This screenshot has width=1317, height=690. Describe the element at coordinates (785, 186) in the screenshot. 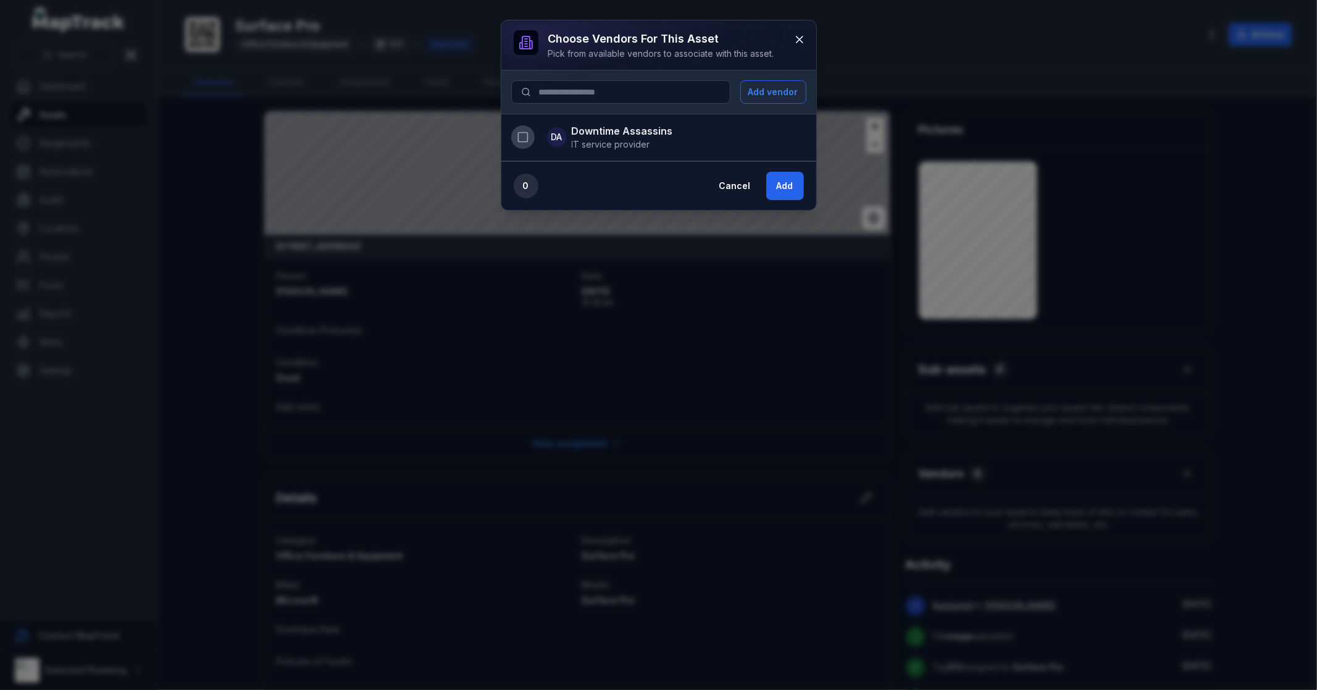

I see `button: Add` at that location.